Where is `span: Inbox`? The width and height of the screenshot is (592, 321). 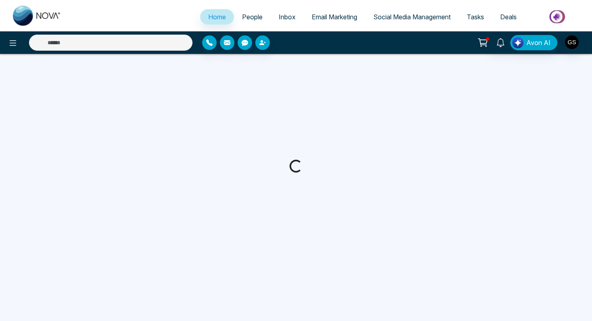
span: Inbox is located at coordinates (287, 17).